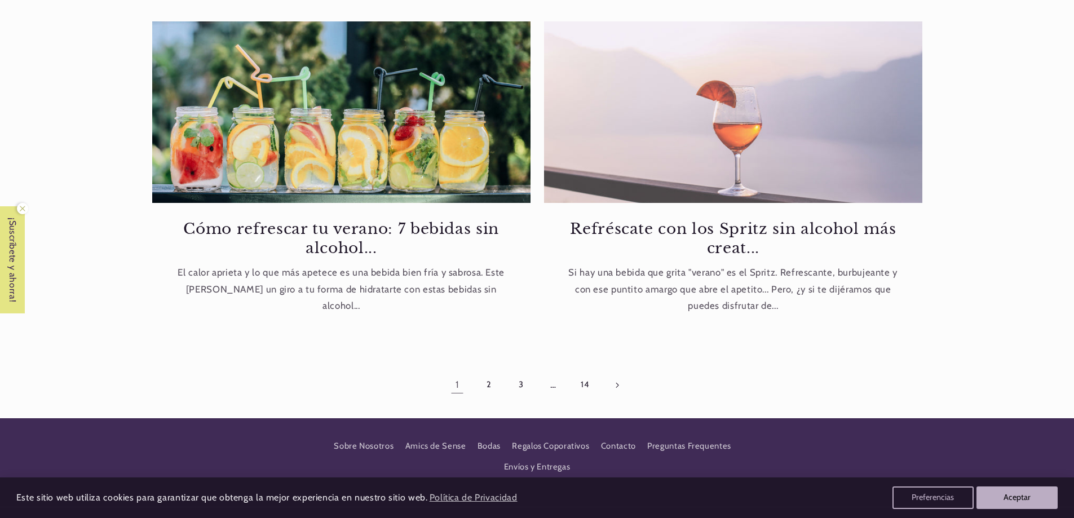 The width and height of the screenshot is (1074, 518). Describe the element at coordinates (364, 447) in the screenshot. I see `a: Sobre Nosotros` at that location.